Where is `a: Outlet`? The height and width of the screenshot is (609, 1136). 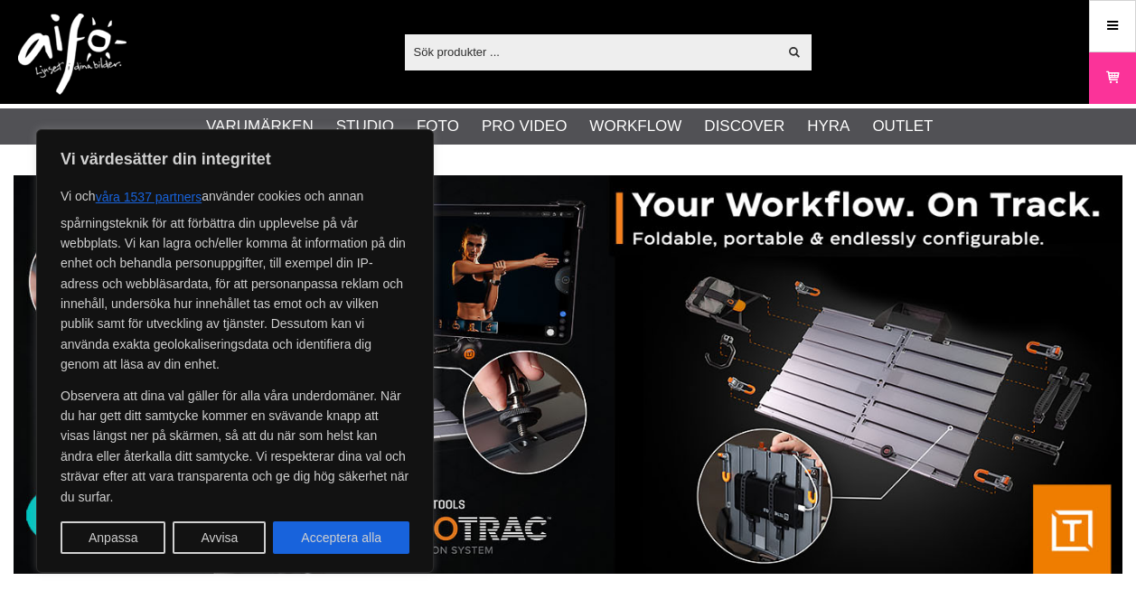
a: Outlet is located at coordinates (902, 126).